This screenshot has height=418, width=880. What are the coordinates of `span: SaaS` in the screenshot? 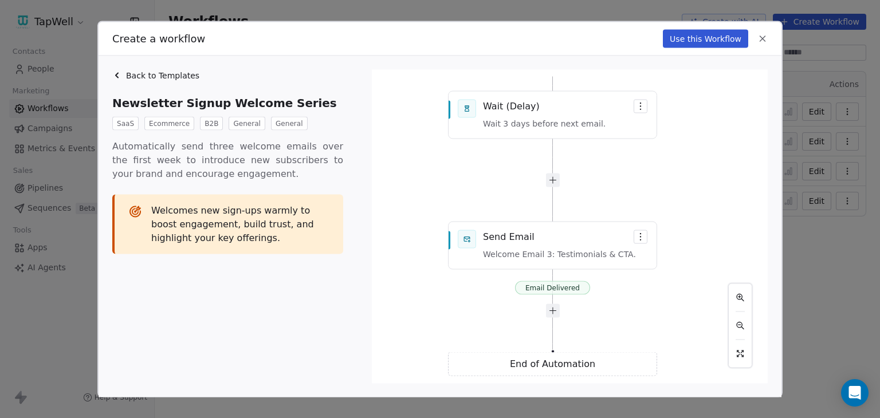 It's located at (126, 124).